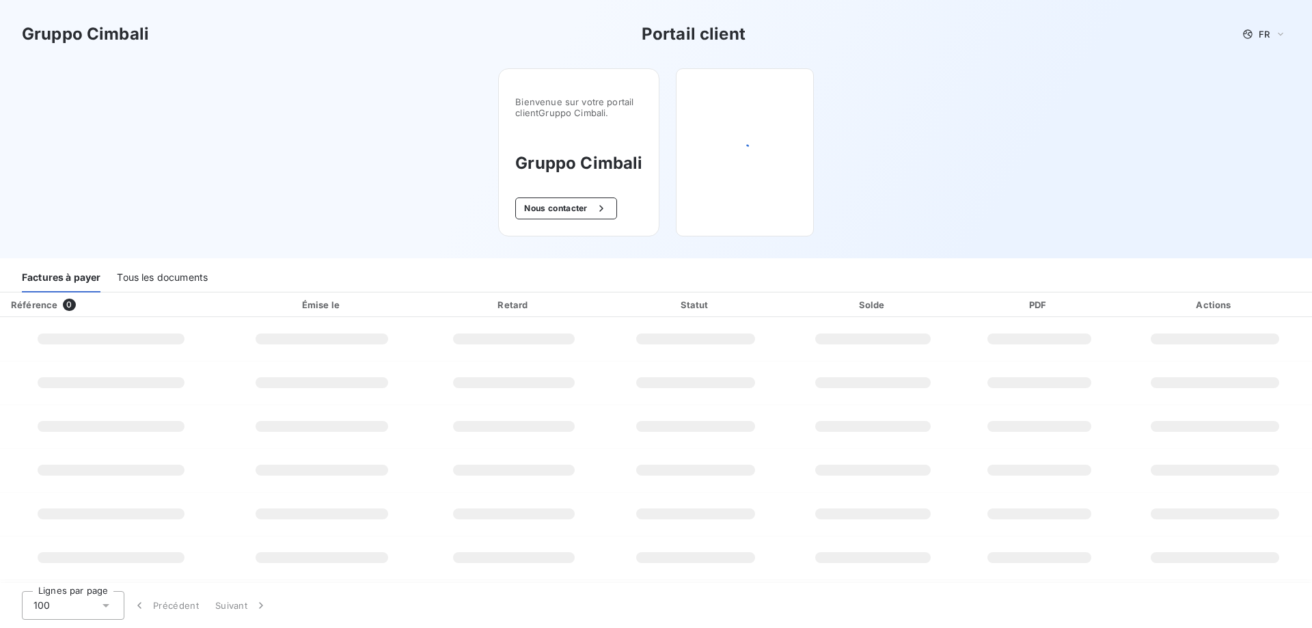  What do you see at coordinates (1039, 305) in the screenshot?
I see `div: PDF` at bounding box center [1039, 305].